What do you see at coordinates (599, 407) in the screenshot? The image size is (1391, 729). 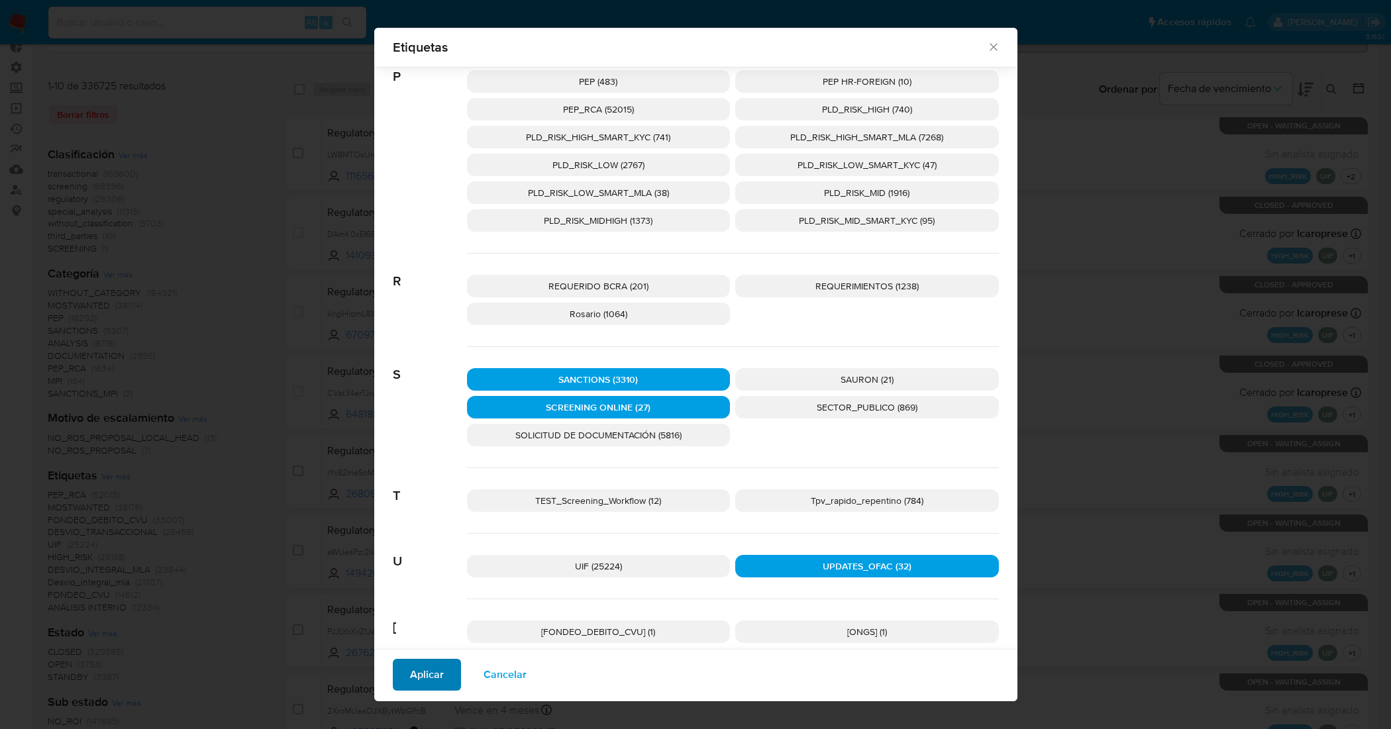 I see `div: SCREENING ONLINE (27)` at bounding box center [599, 407].